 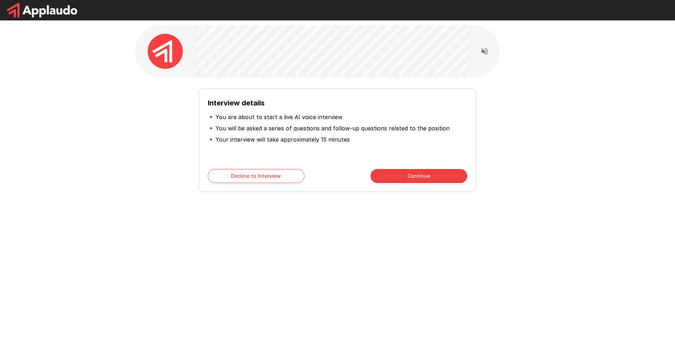 I want to click on p: Your interview will take approximately 15 minutes, so click(x=282, y=139).